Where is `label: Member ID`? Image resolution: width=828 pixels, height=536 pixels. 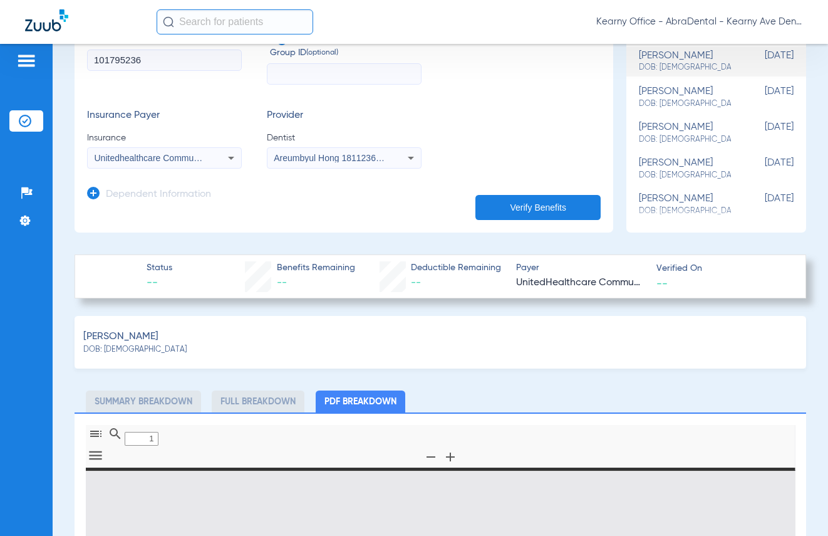
label: Member ID is located at coordinates (164, 60).